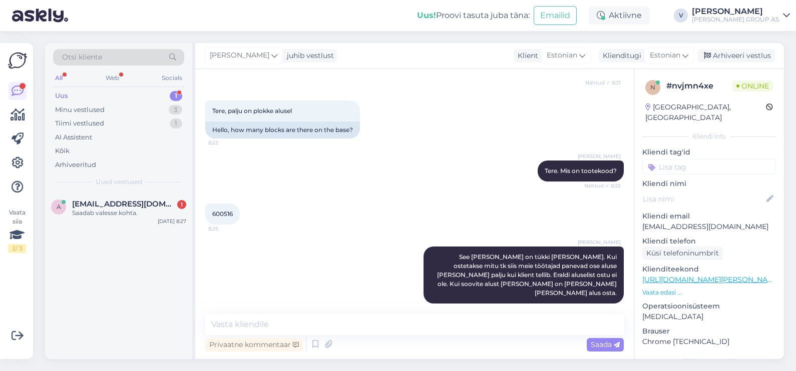  I want to click on p: Klienditeekond, so click(709, 269).